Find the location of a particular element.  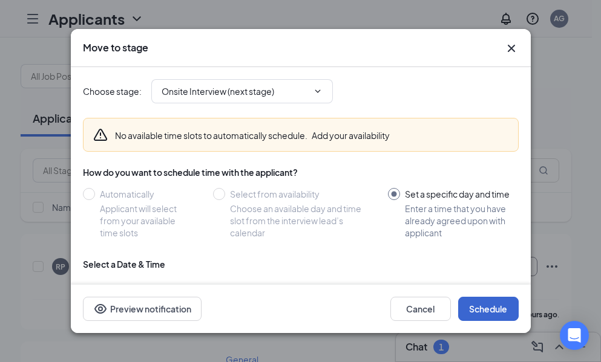

div: No available time slots to automatically schedule. is located at coordinates (252, 135).